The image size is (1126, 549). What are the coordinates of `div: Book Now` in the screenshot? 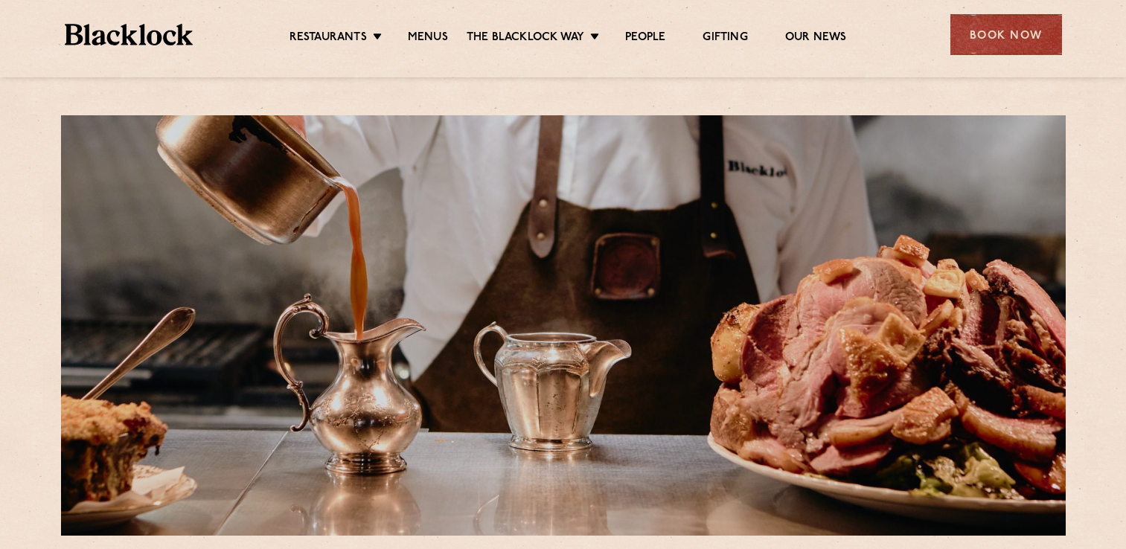 It's located at (1006, 34).